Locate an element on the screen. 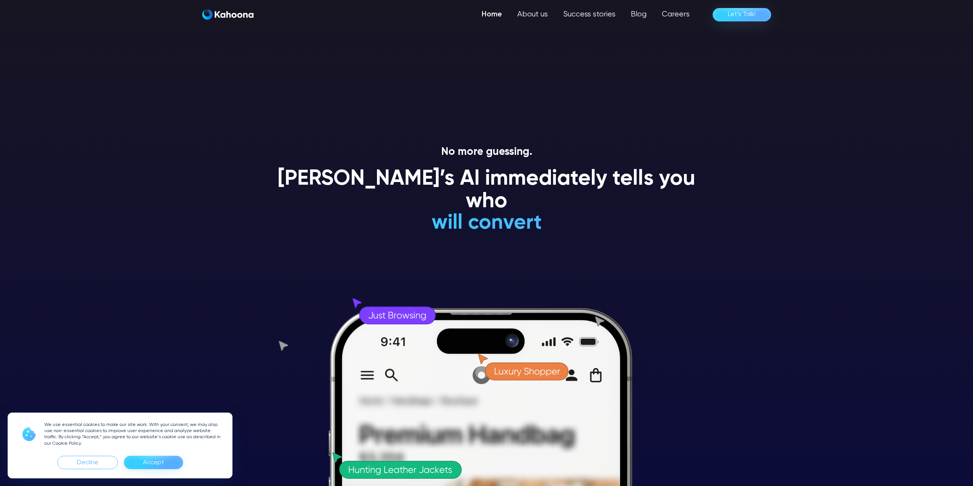 The image size is (973, 486). a: Home is located at coordinates (492, 15).